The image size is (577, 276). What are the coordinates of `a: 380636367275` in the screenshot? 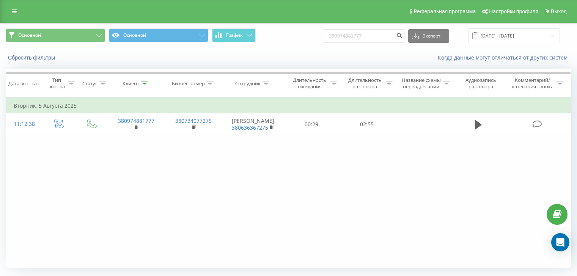 It's located at (250, 128).